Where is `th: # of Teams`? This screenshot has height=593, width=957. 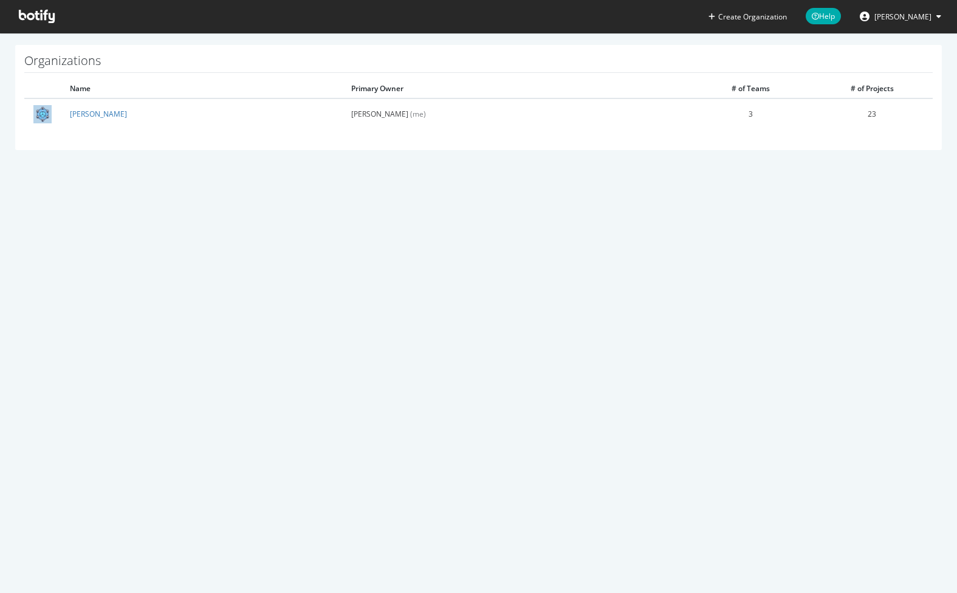 th: # of Teams is located at coordinates (750, 89).